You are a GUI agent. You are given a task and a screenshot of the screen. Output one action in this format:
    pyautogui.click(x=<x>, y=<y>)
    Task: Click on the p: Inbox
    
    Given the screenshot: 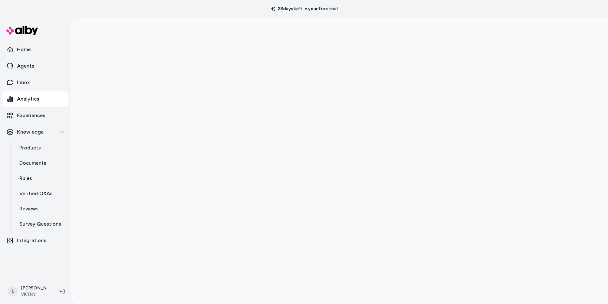 What is the action you would take?
    pyautogui.click(x=23, y=82)
    